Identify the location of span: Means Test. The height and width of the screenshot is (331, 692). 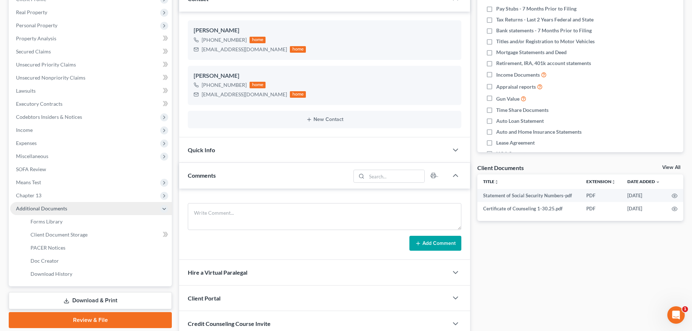
(28, 182).